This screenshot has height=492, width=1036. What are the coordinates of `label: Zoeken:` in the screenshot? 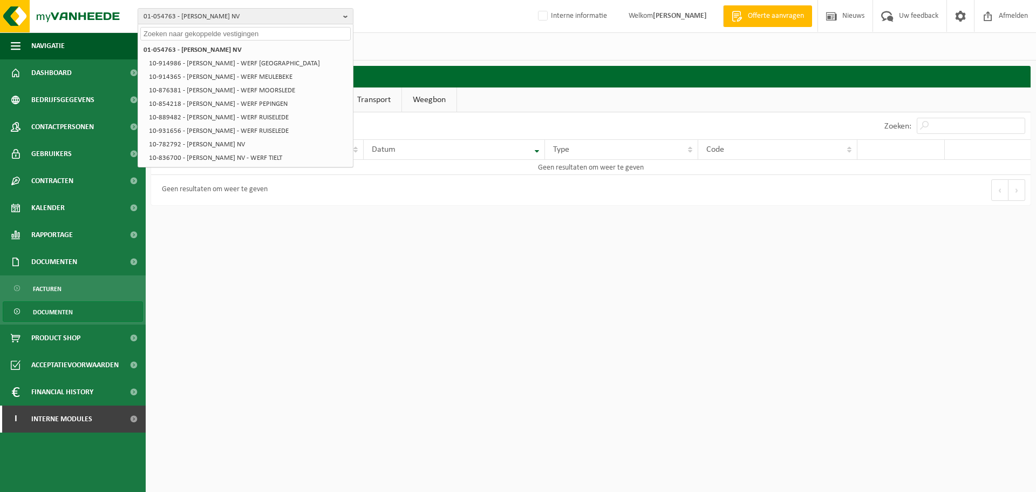 It's located at (898, 126).